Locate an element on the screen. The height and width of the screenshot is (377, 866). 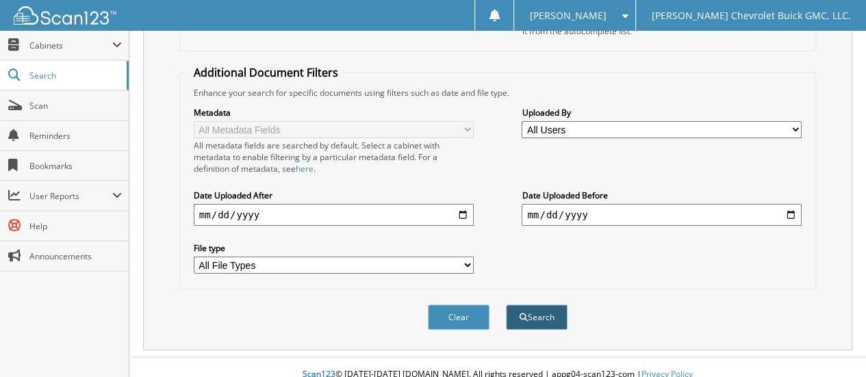
legend: Additional Document Filters is located at coordinates (266, 73).